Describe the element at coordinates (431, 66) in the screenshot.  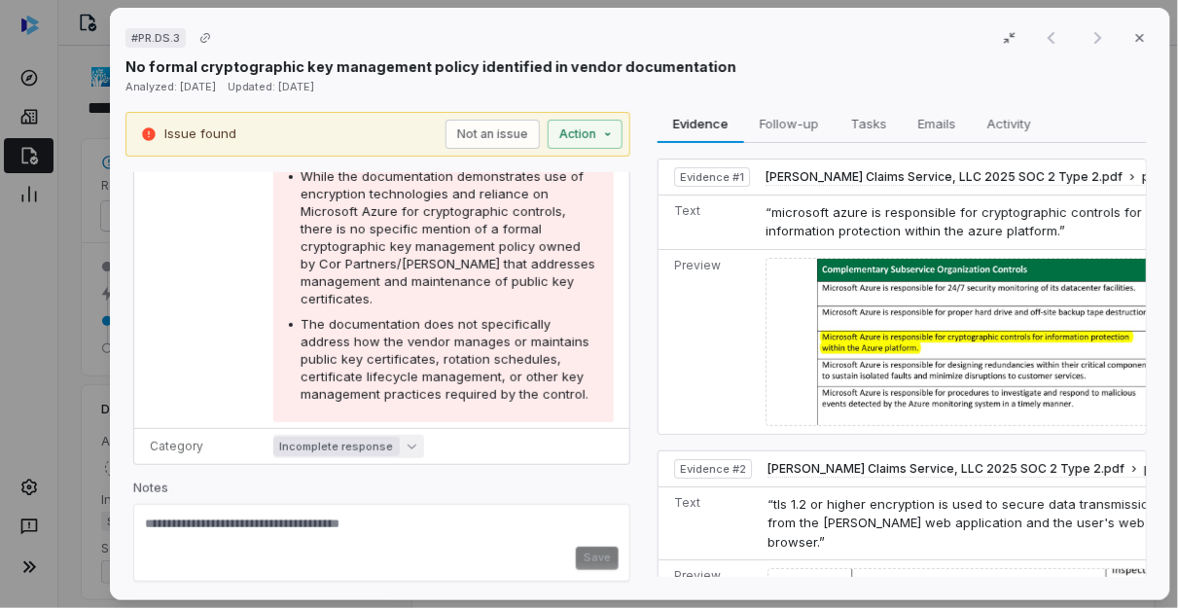
I see `p: No formal cryptographic key management policy identified in vendor documentation` at that location.